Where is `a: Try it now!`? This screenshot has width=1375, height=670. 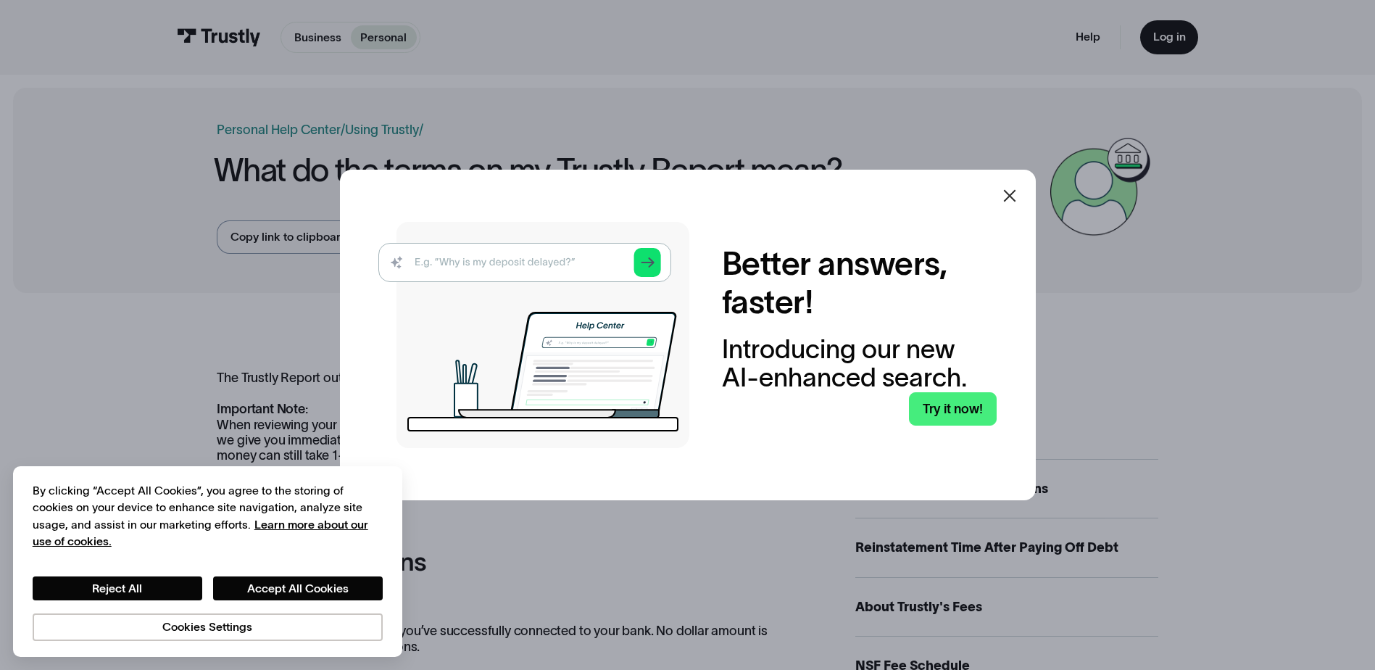 a: Try it now! is located at coordinates (952, 409).